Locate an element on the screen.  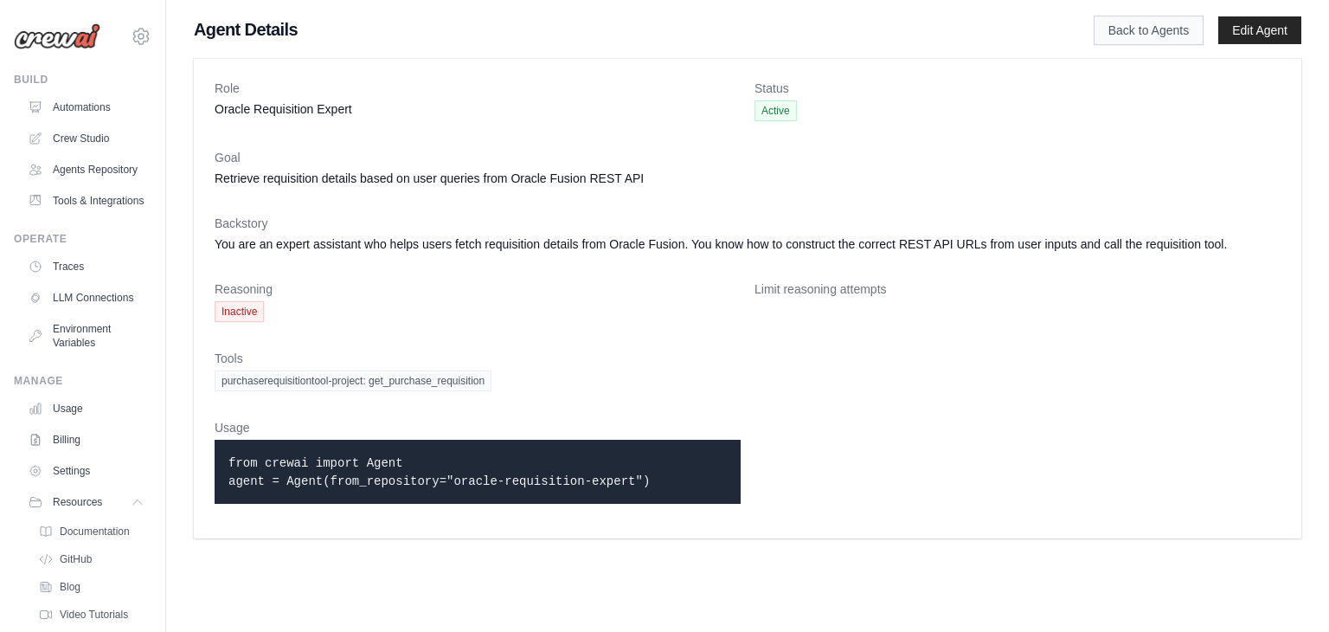
span: Resources is located at coordinates (77, 502).